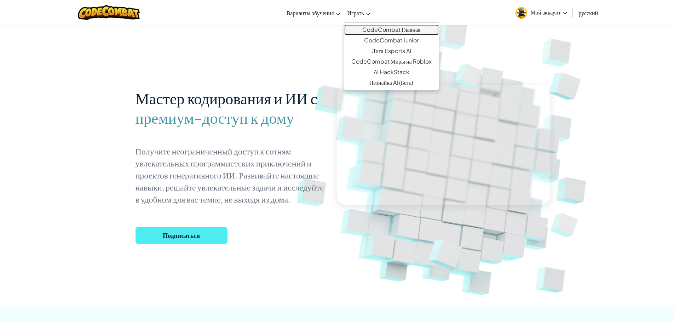 The image size is (674, 322). What do you see at coordinates (391, 29) in the screenshot?
I see `font: CodeCombat Главная` at bounding box center [391, 29].